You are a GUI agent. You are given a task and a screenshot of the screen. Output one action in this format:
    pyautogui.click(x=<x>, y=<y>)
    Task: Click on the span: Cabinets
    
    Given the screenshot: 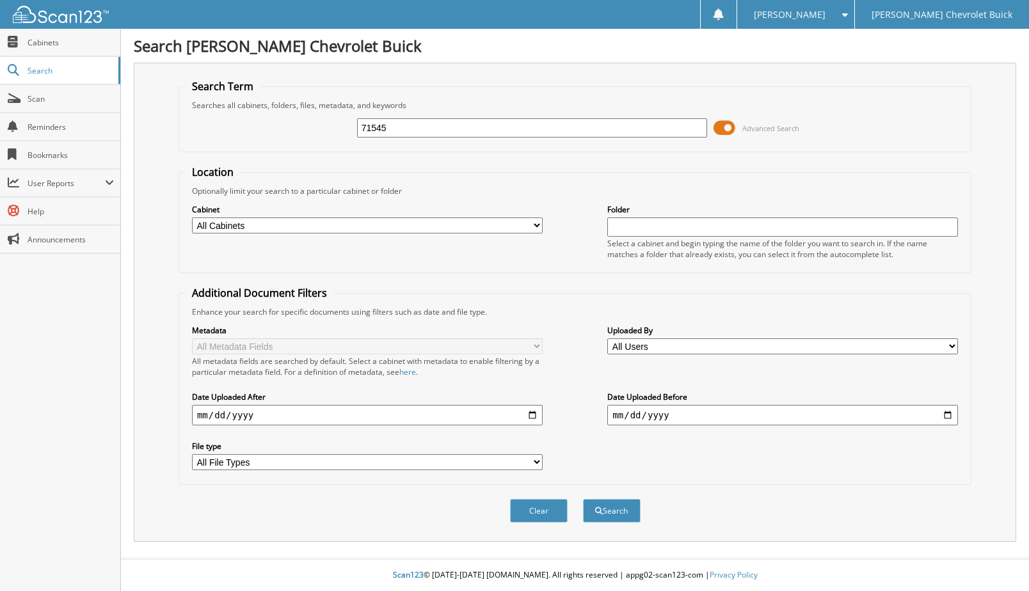 What is the action you would take?
    pyautogui.click(x=70, y=42)
    